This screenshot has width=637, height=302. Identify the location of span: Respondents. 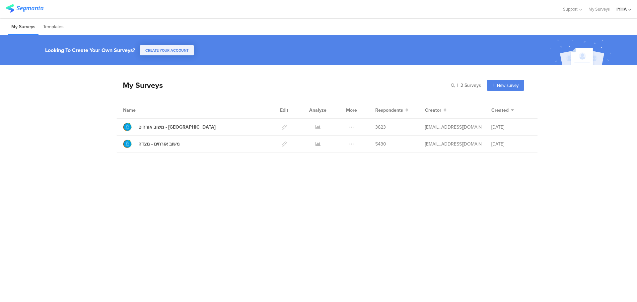
(389, 110).